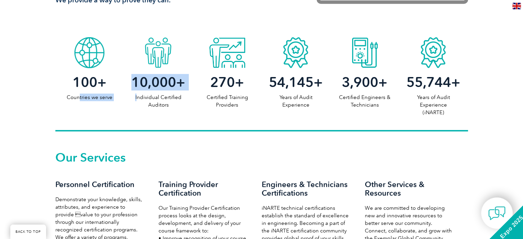  Describe the element at coordinates (90, 97) in the screenshot. I see `p: Countries we serve` at that location.